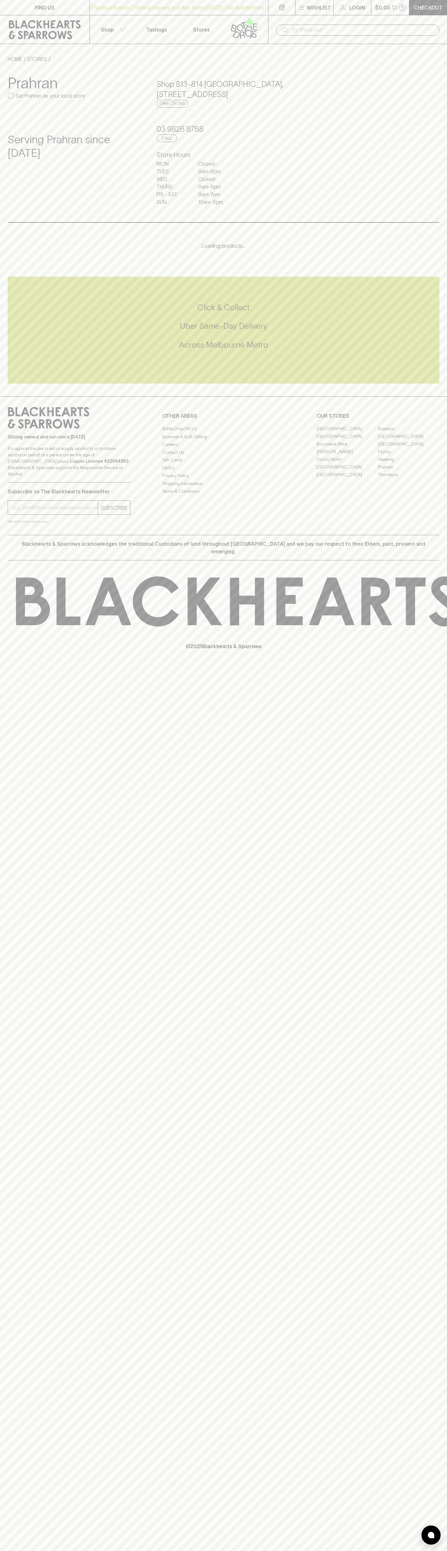  Describe the element at coordinates (223, 468) in the screenshot. I see `a: FAQ's` at that location.